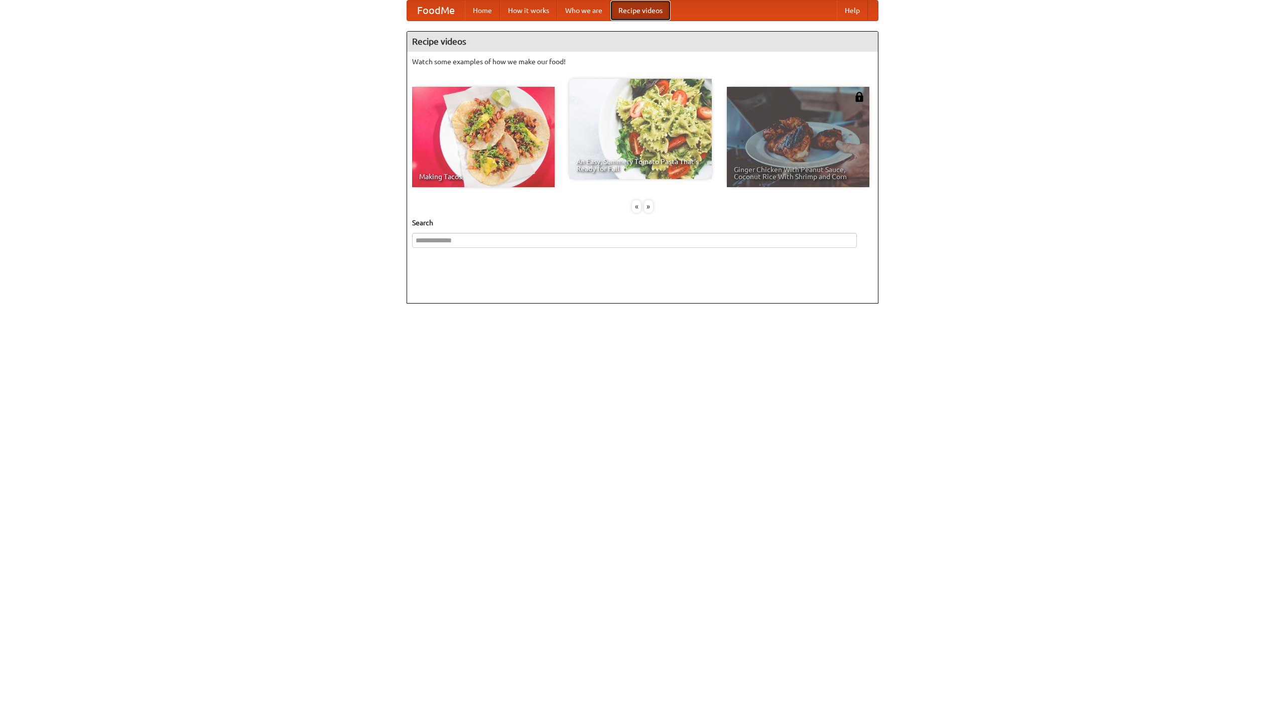 This screenshot has width=1285, height=710. What do you see at coordinates (852, 11) in the screenshot?
I see `a: Help` at bounding box center [852, 11].